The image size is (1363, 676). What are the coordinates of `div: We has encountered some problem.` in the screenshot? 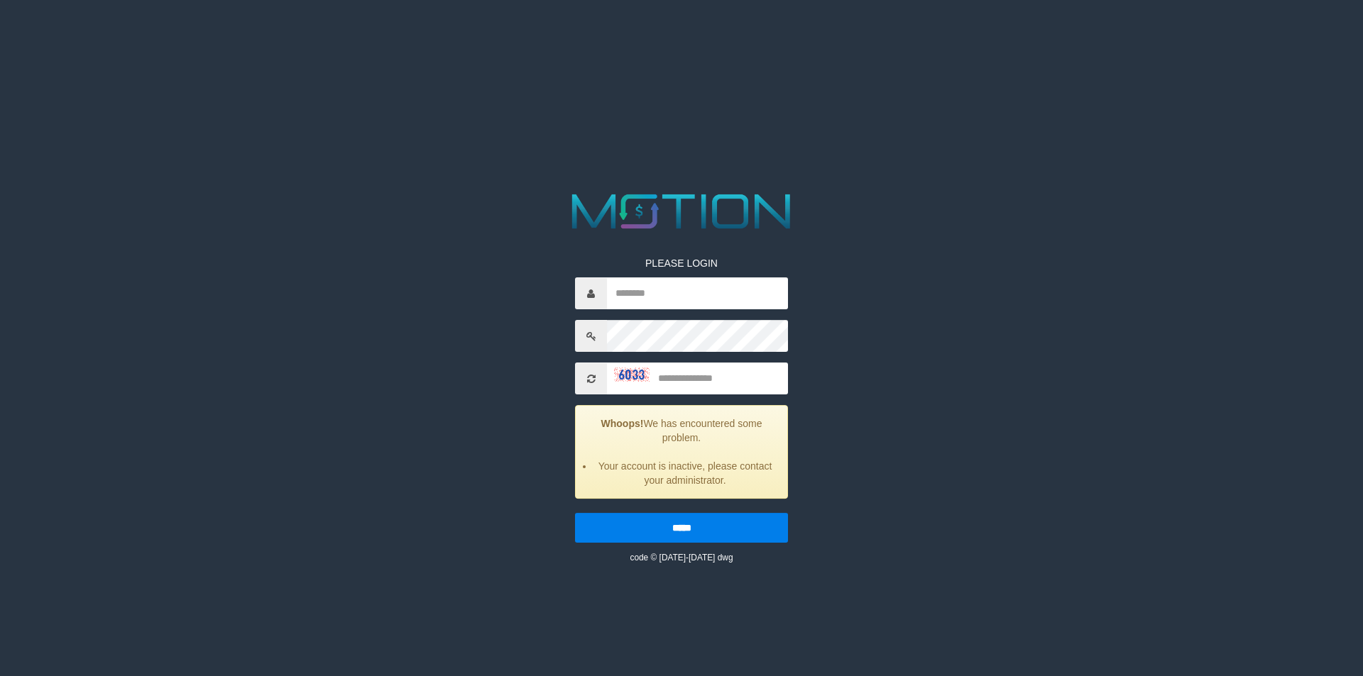 It's located at (681, 452).